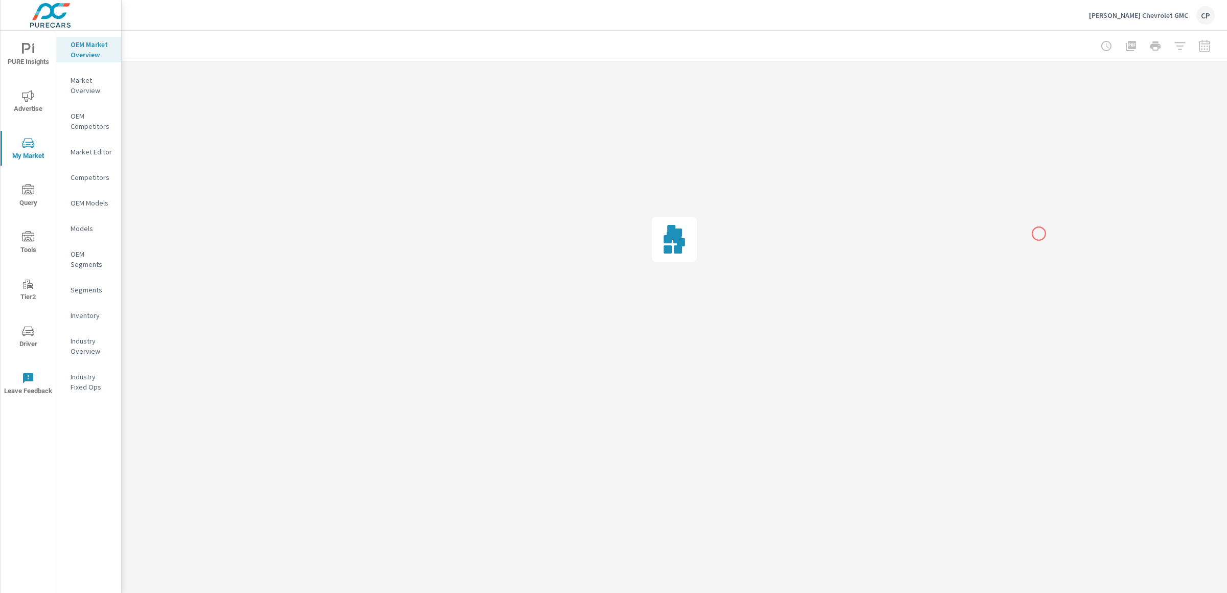 Image resolution: width=1227 pixels, height=593 pixels. Describe the element at coordinates (91, 85) in the screenshot. I see `p: Market Overview` at that location.